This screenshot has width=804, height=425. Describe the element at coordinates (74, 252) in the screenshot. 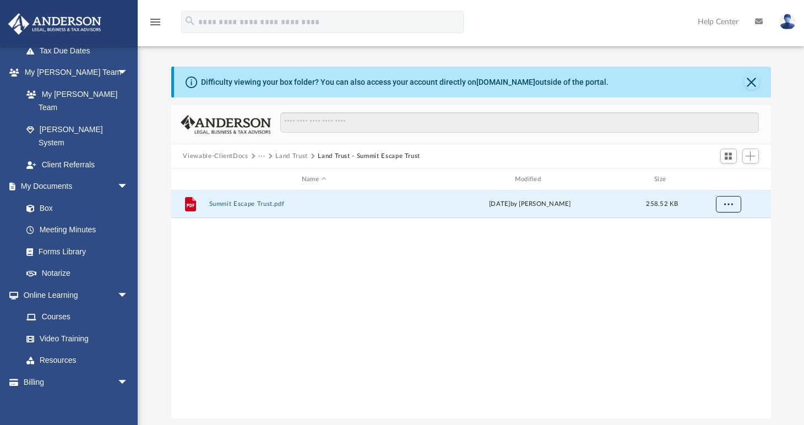

I see `a: Forms Library` at that location.